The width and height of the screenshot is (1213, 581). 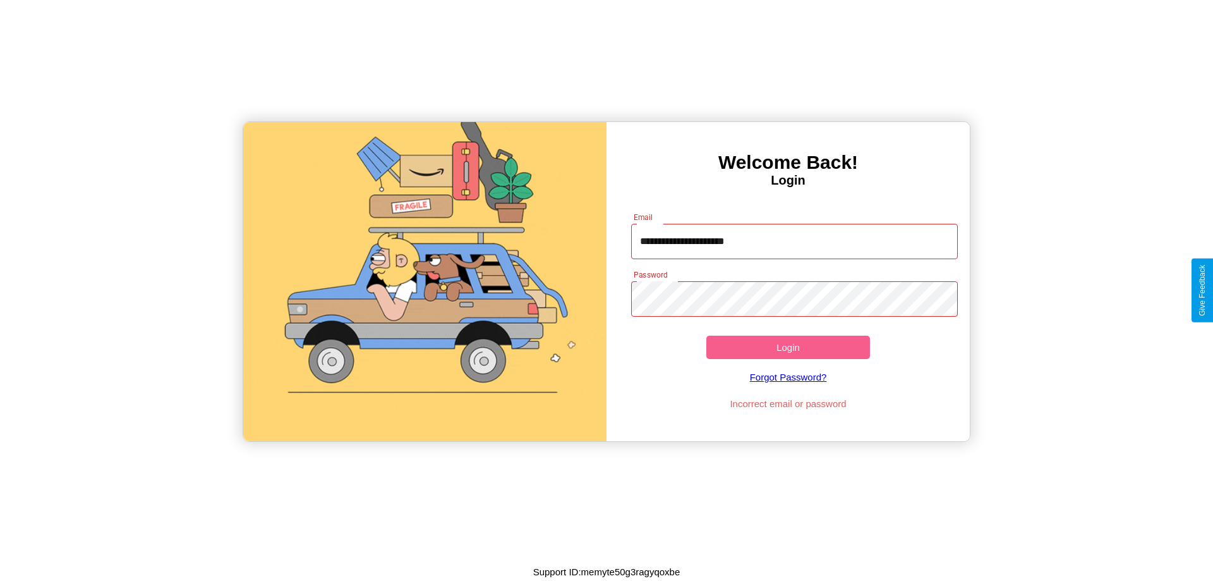 I want to click on p: Support ID: memyte50g3ragyqoxbe, so click(x=607, y=571).